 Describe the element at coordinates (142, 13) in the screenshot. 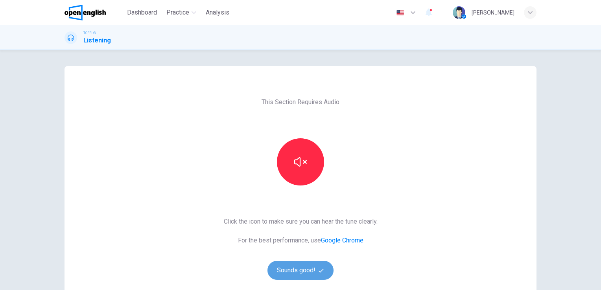

I see `button: Dashboard` at that location.